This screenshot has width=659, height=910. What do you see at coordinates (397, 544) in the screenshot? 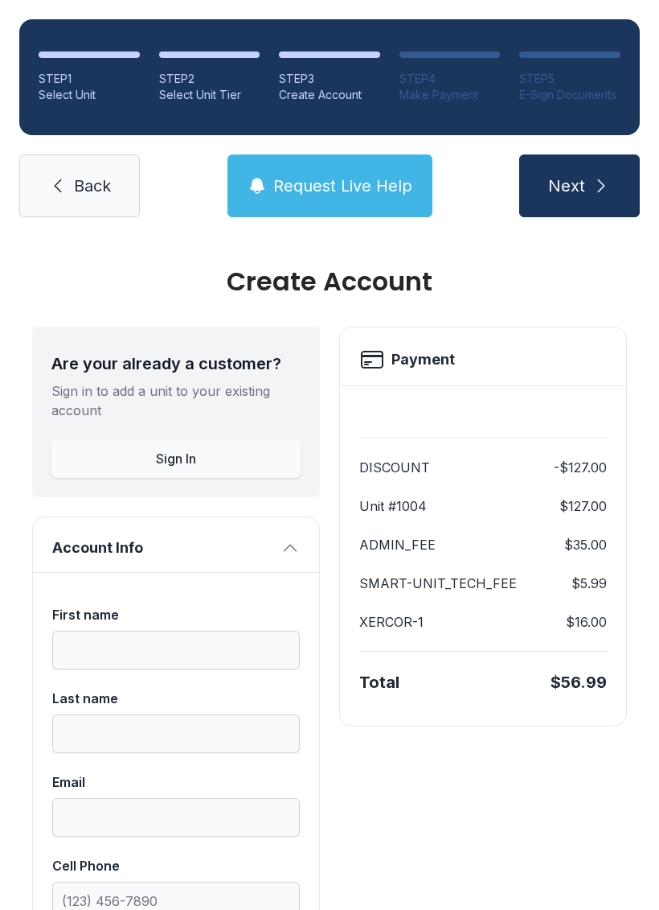
I see `dt: ADMIN_FEE` at bounding box center [397, 544].